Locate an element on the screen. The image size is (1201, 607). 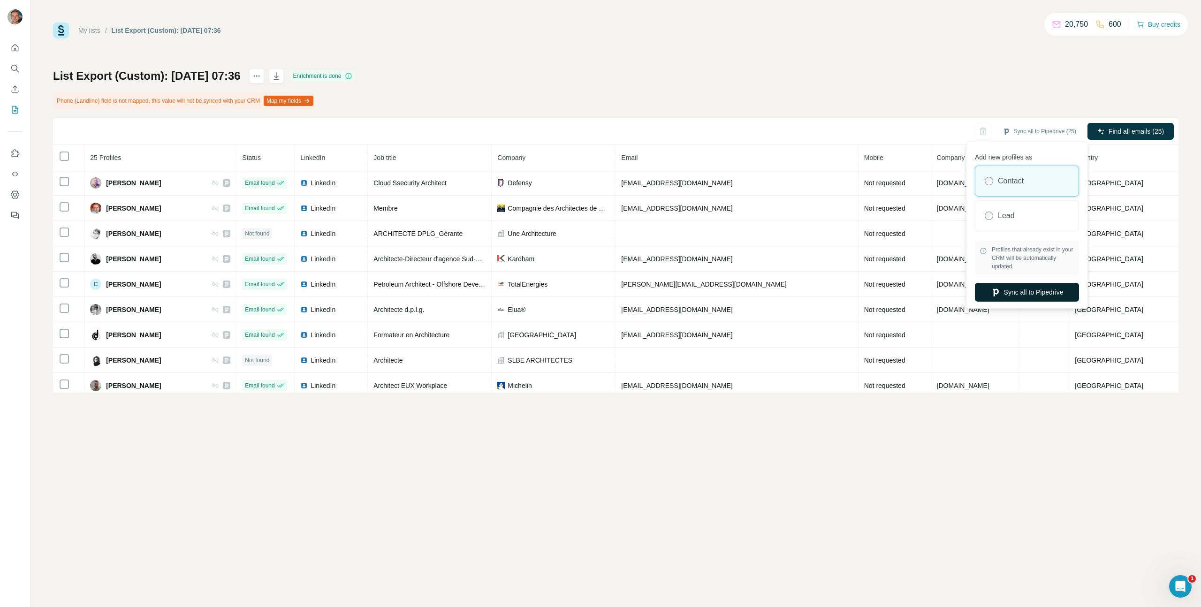
span: Status is located at coordinates (251, 158).